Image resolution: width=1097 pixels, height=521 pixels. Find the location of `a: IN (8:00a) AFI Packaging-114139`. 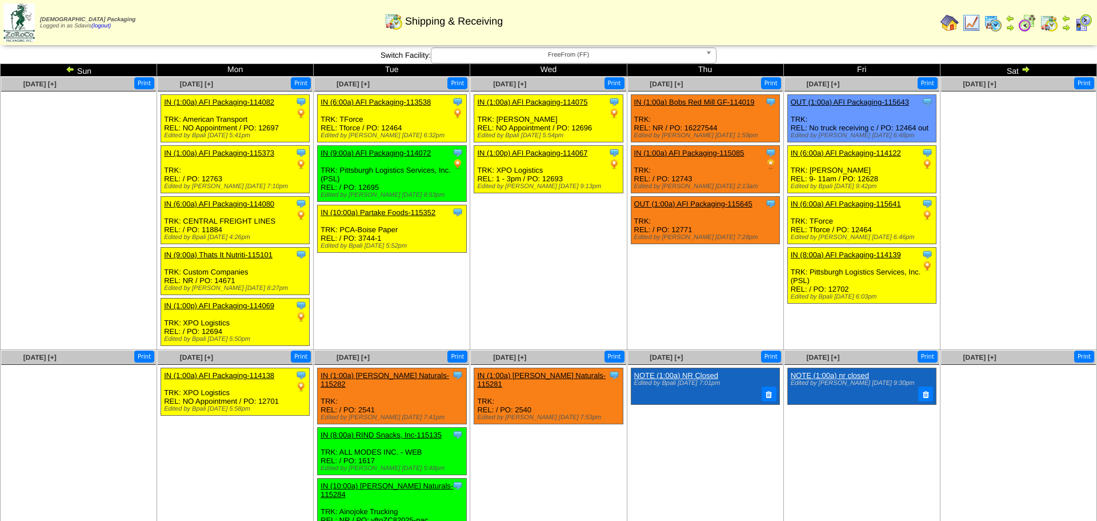

a: IN (8:00a) AFI Packaging-114139 is located at coordinates (846, 254).